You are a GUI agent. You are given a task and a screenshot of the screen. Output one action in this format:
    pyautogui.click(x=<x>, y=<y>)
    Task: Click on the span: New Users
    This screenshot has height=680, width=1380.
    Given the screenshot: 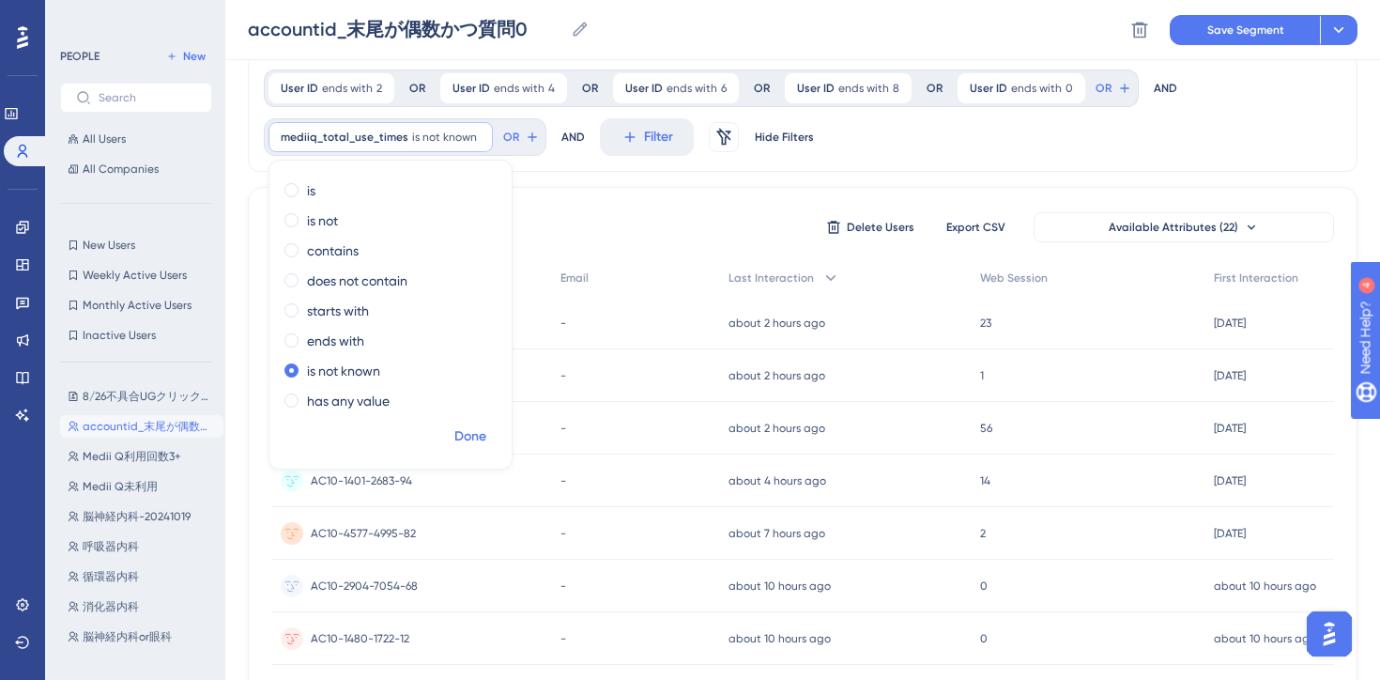 What is the action you would take?
    pyautogui.click(x=109, y=245)
    